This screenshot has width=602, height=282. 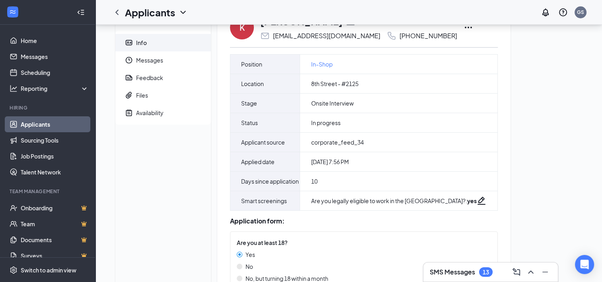 What do you see at coordinates (335, 84) in the screenshot?
I see `span: 8th Street - #2125` at bounding box center [335, 84].